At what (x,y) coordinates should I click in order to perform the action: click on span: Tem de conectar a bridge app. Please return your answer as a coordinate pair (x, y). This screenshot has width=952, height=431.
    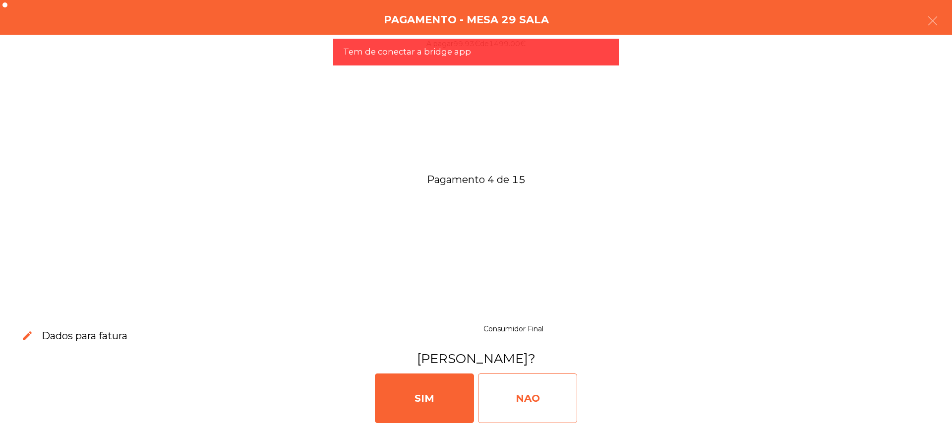
    Looking at the image, I should click on (407, 52).